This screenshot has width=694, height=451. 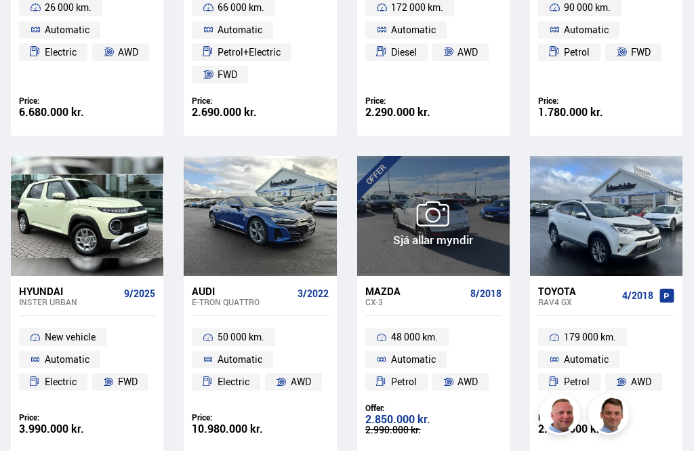 I want to click on span: 179 000 km., so click(x=590, y=337).